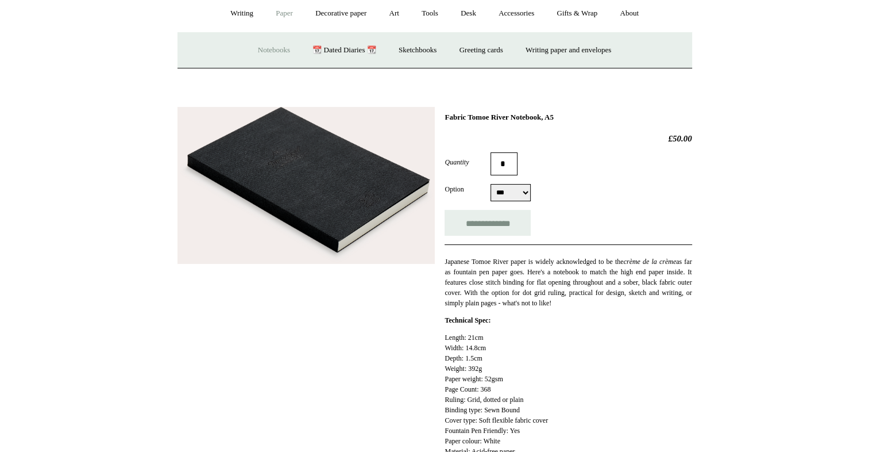  I want to click on a: Writing paper and envelopes, so click(568, 50).